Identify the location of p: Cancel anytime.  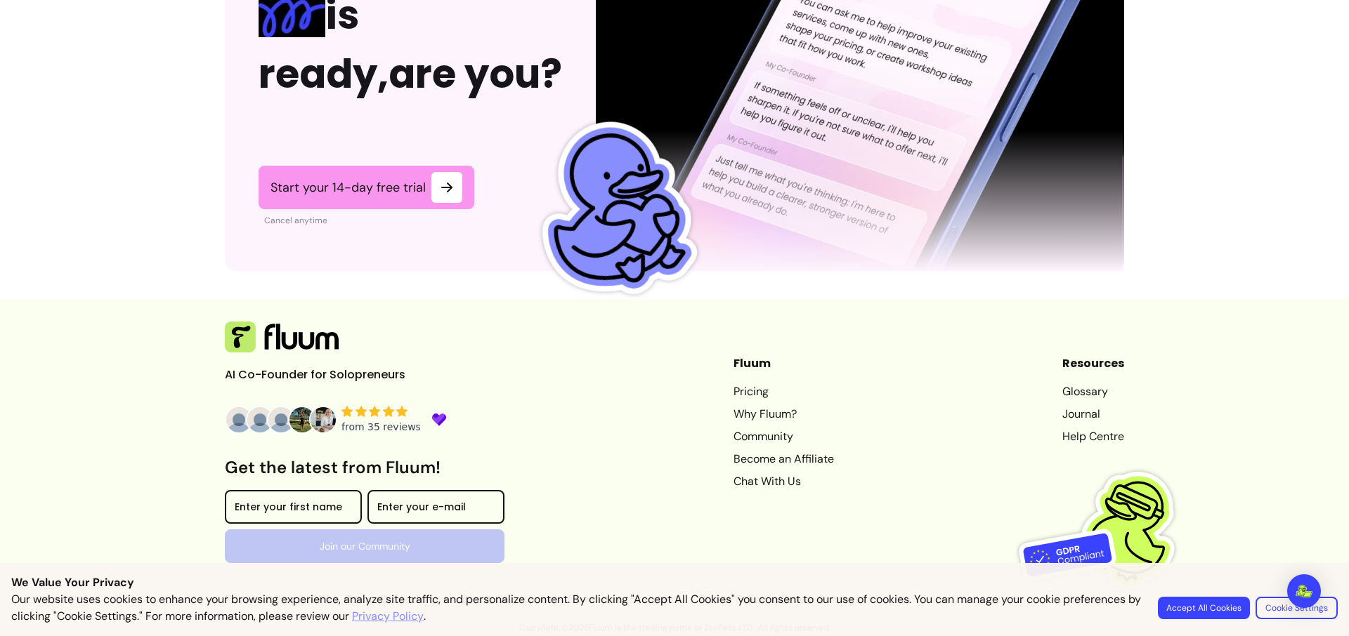
(369, 221).